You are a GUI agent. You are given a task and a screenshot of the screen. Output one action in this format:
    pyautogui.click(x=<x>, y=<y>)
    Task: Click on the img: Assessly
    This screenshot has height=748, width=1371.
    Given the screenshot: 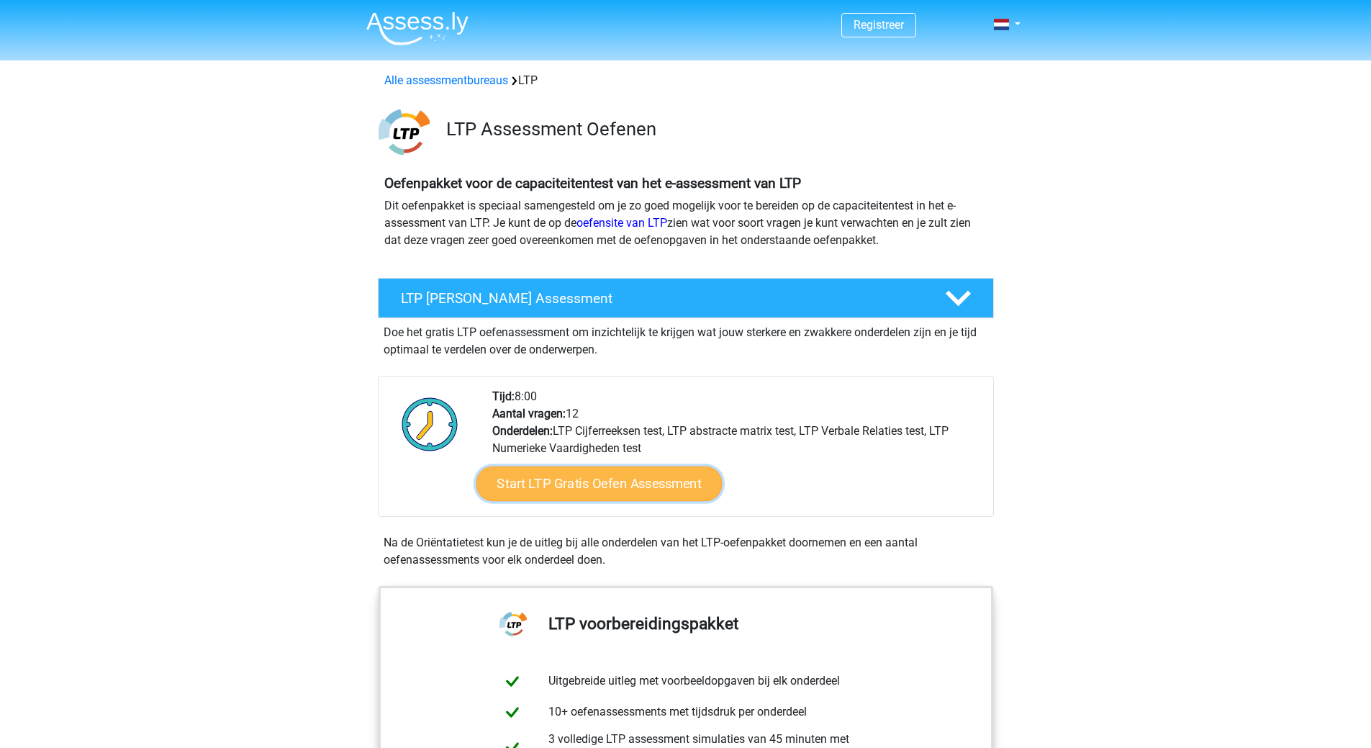 What is the action you would take?
    pyautogui.click(x=417, y=28)
    